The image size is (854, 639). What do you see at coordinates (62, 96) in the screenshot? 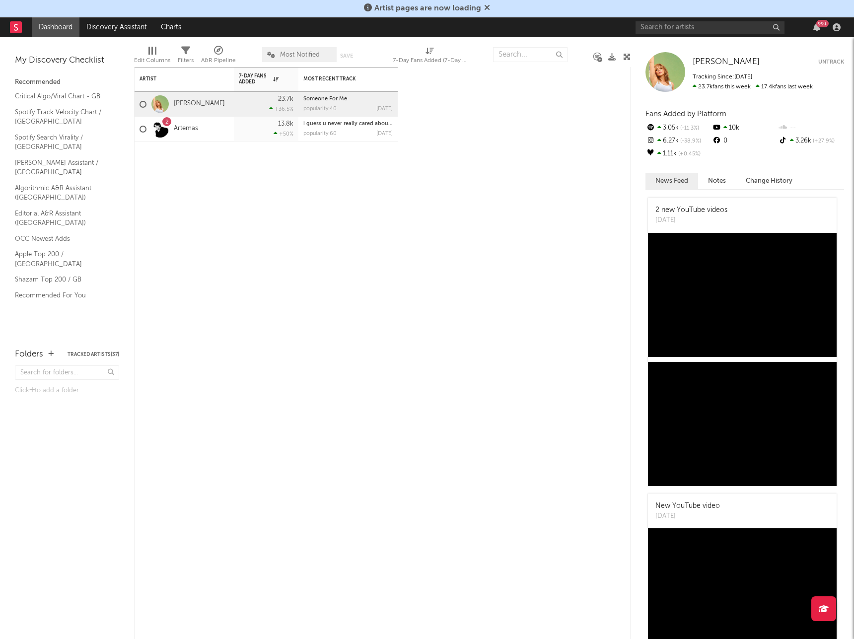
I see `a: Critical Algo/Viral Chart - GB` at bounding box center [62, 96].